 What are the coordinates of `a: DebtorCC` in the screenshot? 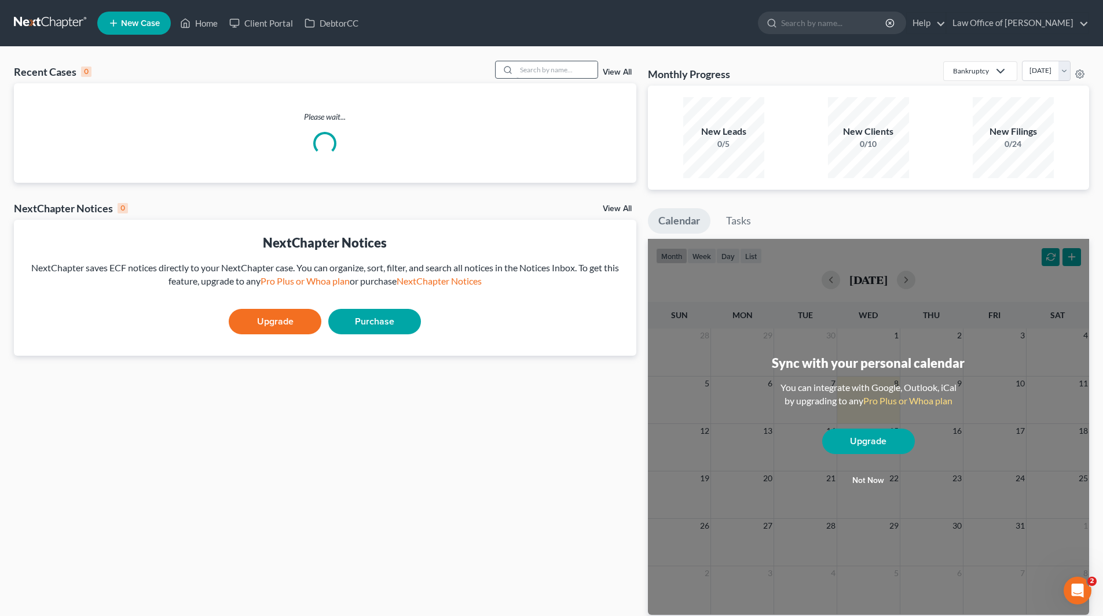 It's located at (331, 23).